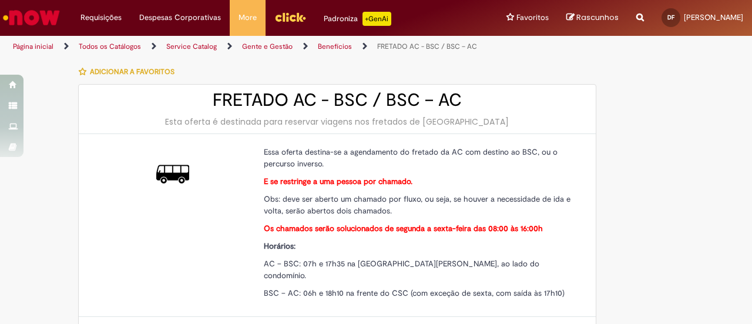 This screenshot has width=752, height=324. I want to click on a: Benefícios, so click(335, 46).